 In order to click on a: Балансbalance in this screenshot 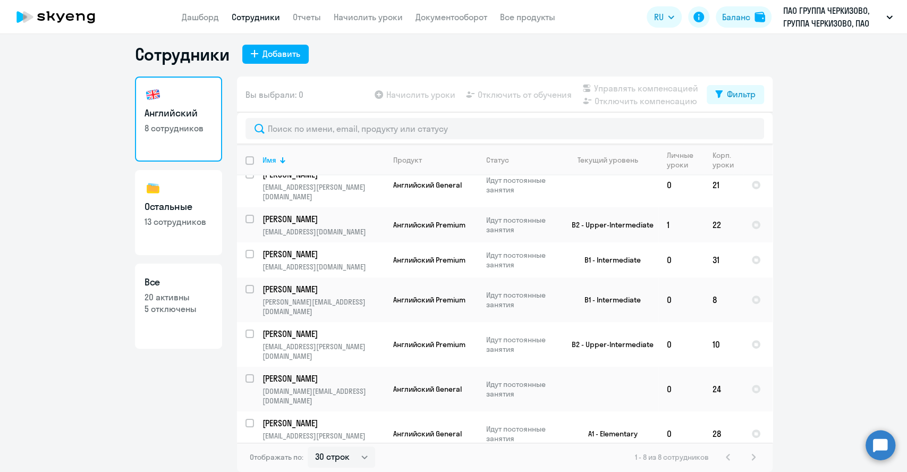, I will do `click(744, 17)`.